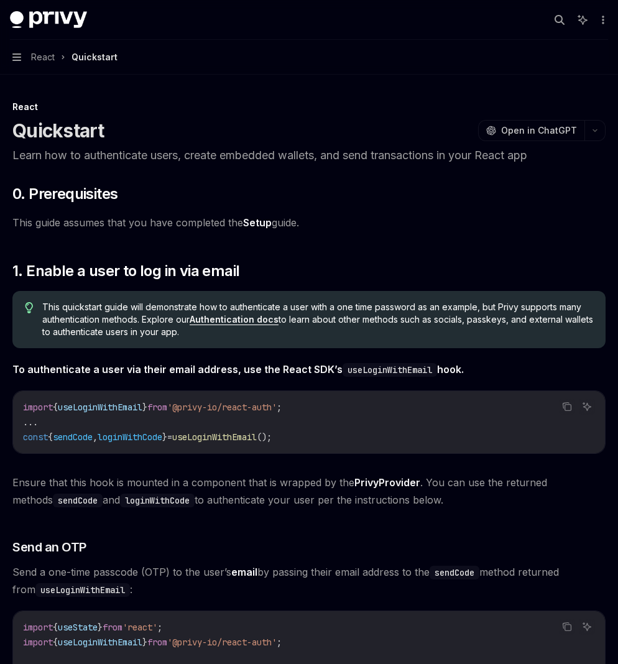  I want to click on span: This guide assumes that you have completed the guide., so click(309, 223).